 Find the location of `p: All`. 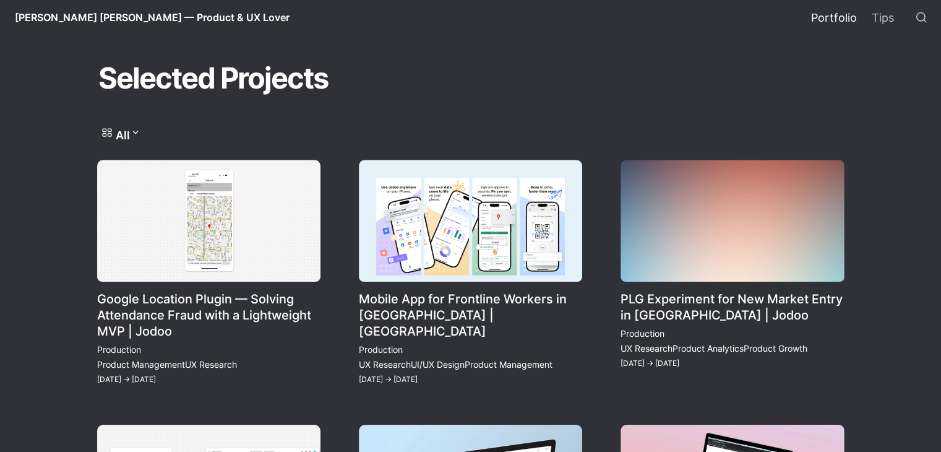

p: All is located at coordinates (123, 135).